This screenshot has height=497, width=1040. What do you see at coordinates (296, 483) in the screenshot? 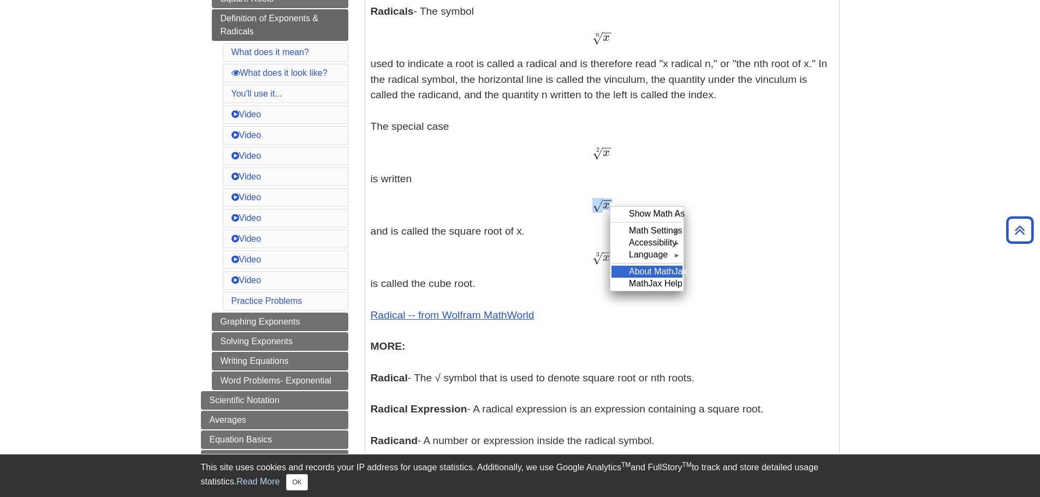
I see `button: Close` at bounding box center [296, 483].